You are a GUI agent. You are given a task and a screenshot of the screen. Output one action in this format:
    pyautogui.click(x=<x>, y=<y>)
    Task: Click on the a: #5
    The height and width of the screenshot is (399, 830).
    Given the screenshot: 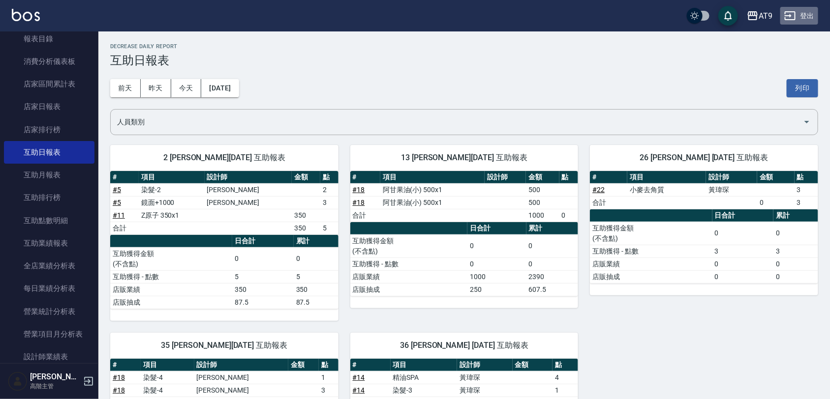 What is the action you would take?
    pyautogui.click(x=117, y=203)
    